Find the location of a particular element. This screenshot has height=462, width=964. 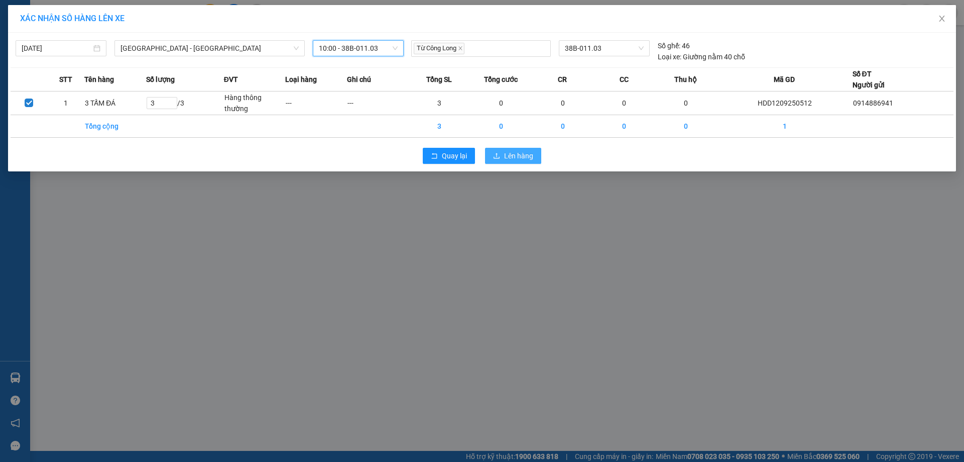

div: 46 is located at coordinates (674, 46).